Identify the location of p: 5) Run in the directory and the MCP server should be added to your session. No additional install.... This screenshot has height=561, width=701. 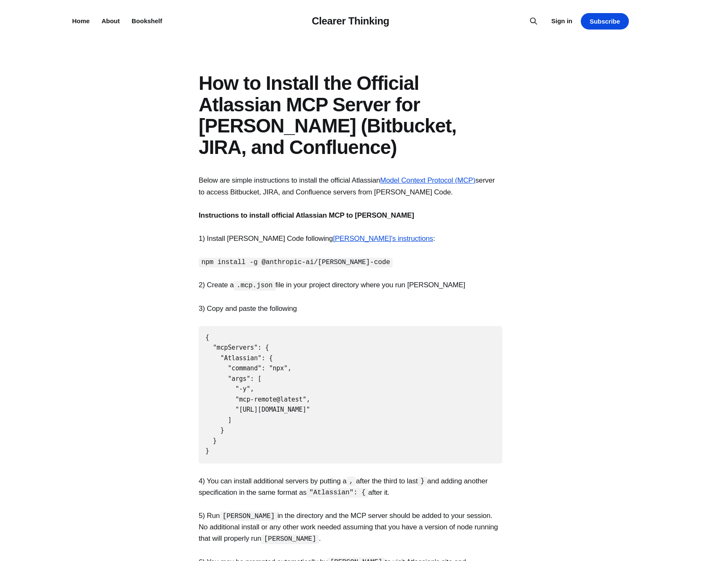
(351, 527).